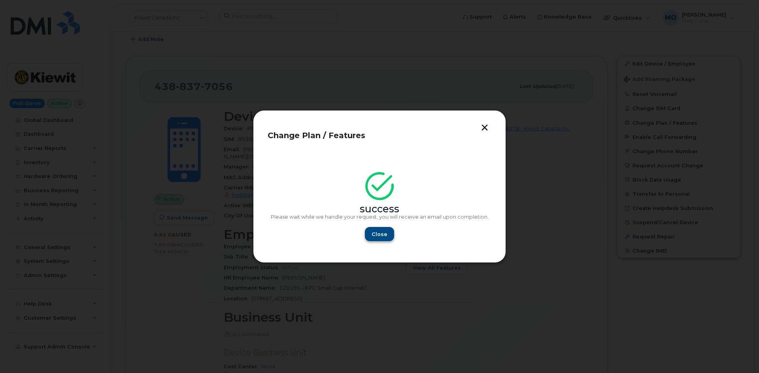 The height and width of the screenshot is (373, 759). Describe the element at coordinates (379, 234) in the screenshot. I see `button: Close` at that location.